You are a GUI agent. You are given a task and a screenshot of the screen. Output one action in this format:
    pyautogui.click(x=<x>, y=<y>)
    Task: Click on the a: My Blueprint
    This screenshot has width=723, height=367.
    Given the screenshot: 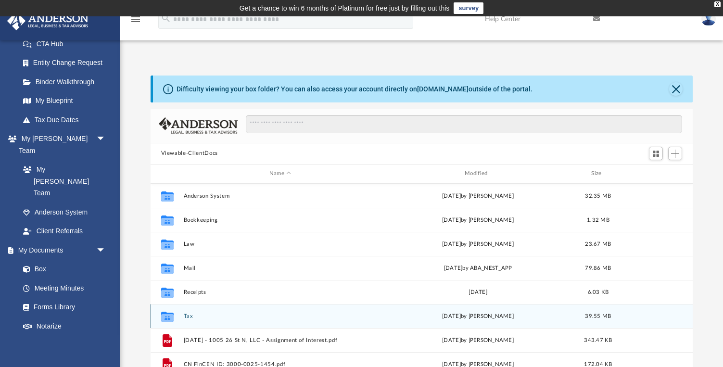 What is the action you would take?
    pyautogui.click(x=64, y=101)
    